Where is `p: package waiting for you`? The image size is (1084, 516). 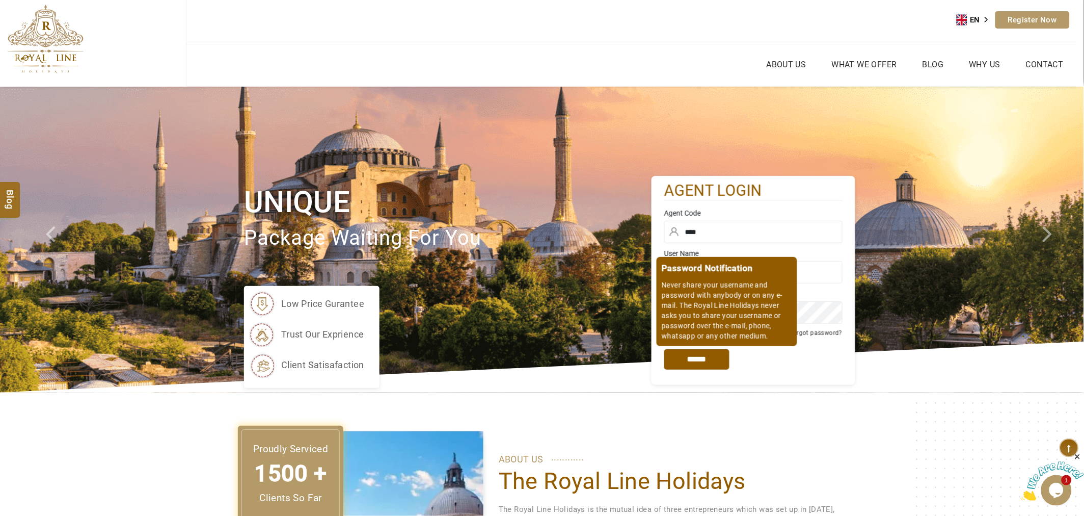 p: package waiting for you is located at coordinates (448, 238).